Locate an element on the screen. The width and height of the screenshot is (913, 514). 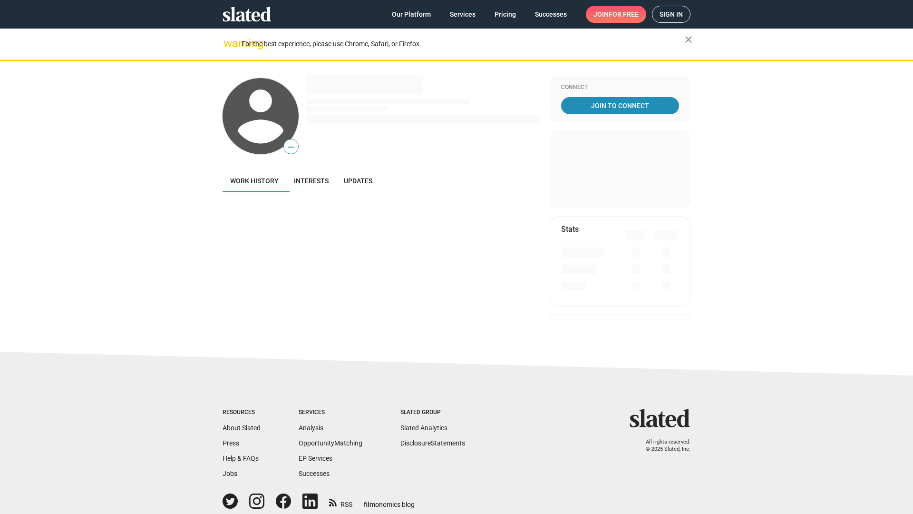
p: All rights reserved. © 2025 Slated, Inc. is located at coordinates (663, 445).